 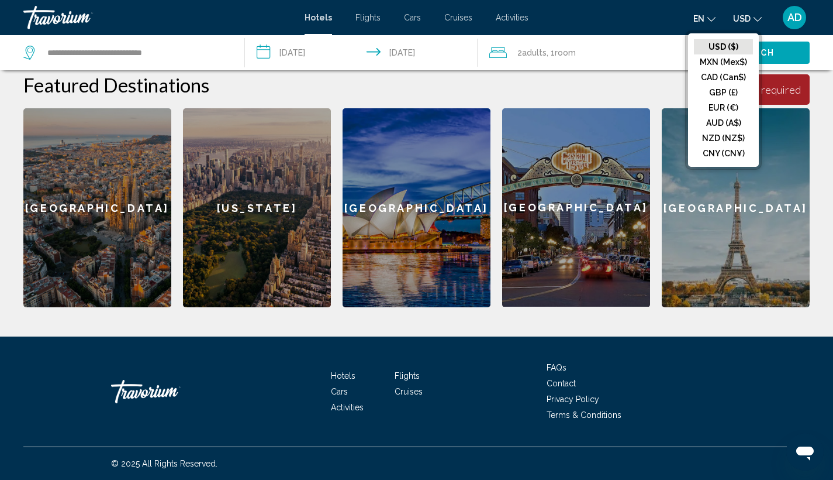 What do you see at coordinates (699, 19) in the screenshot?
I see `span: en` at bounding box center [699, 19].